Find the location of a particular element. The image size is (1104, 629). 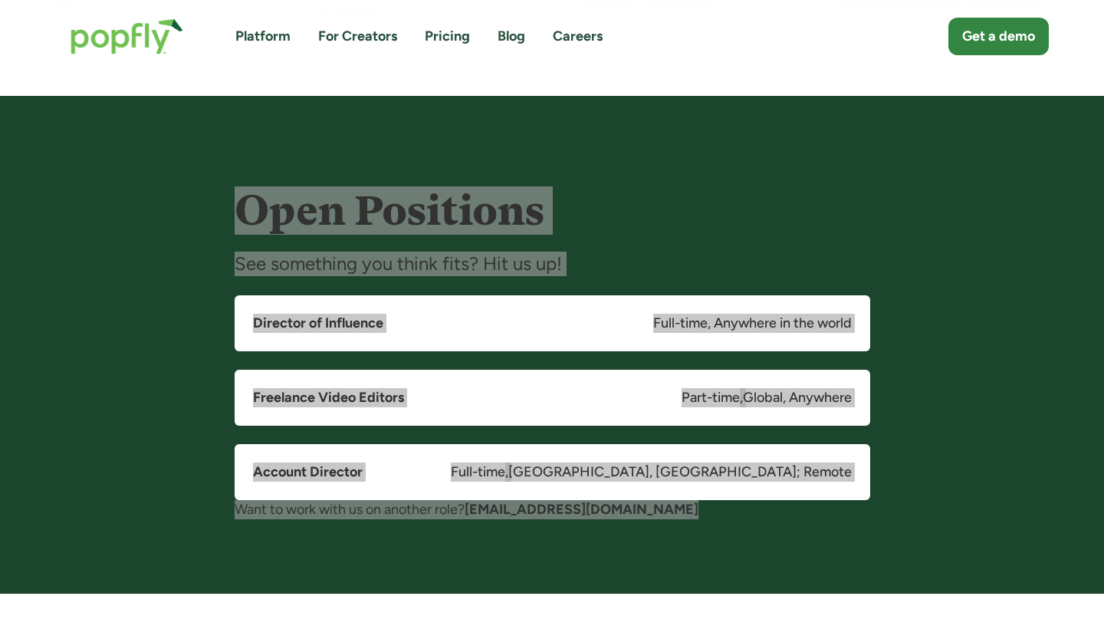

div: See something you think fits? Hit us up! is located at coordinates (552, 264).